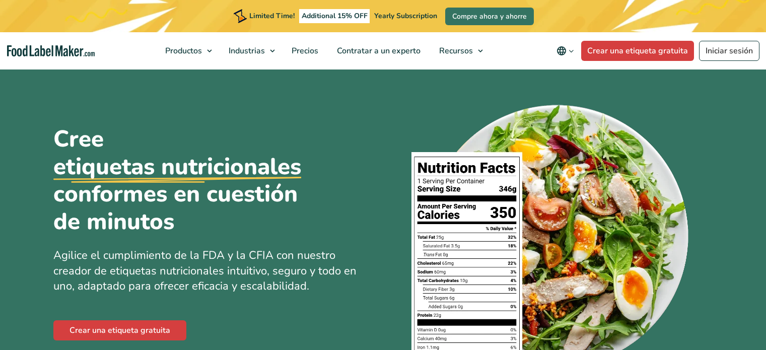 The image size is (766, 350). Describe the element at coordinates (459, 51) in the screenshot. I see `a: Recursos` at that location.